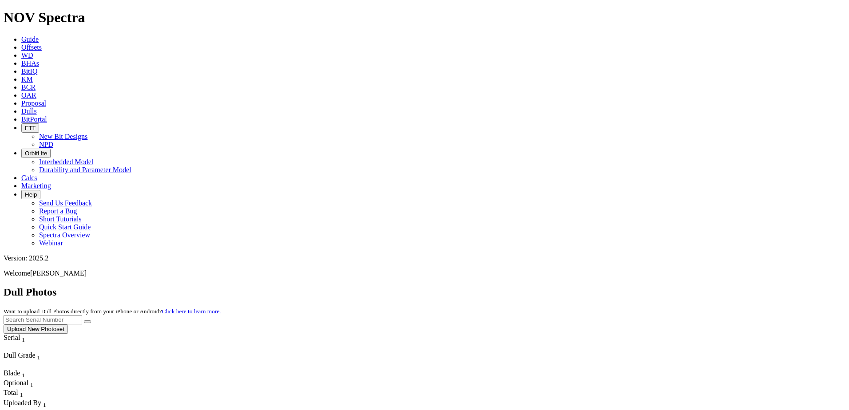 The height and width of the screenshot is (410, 849). I want to click on a: BitIQ, so click(29, 71).